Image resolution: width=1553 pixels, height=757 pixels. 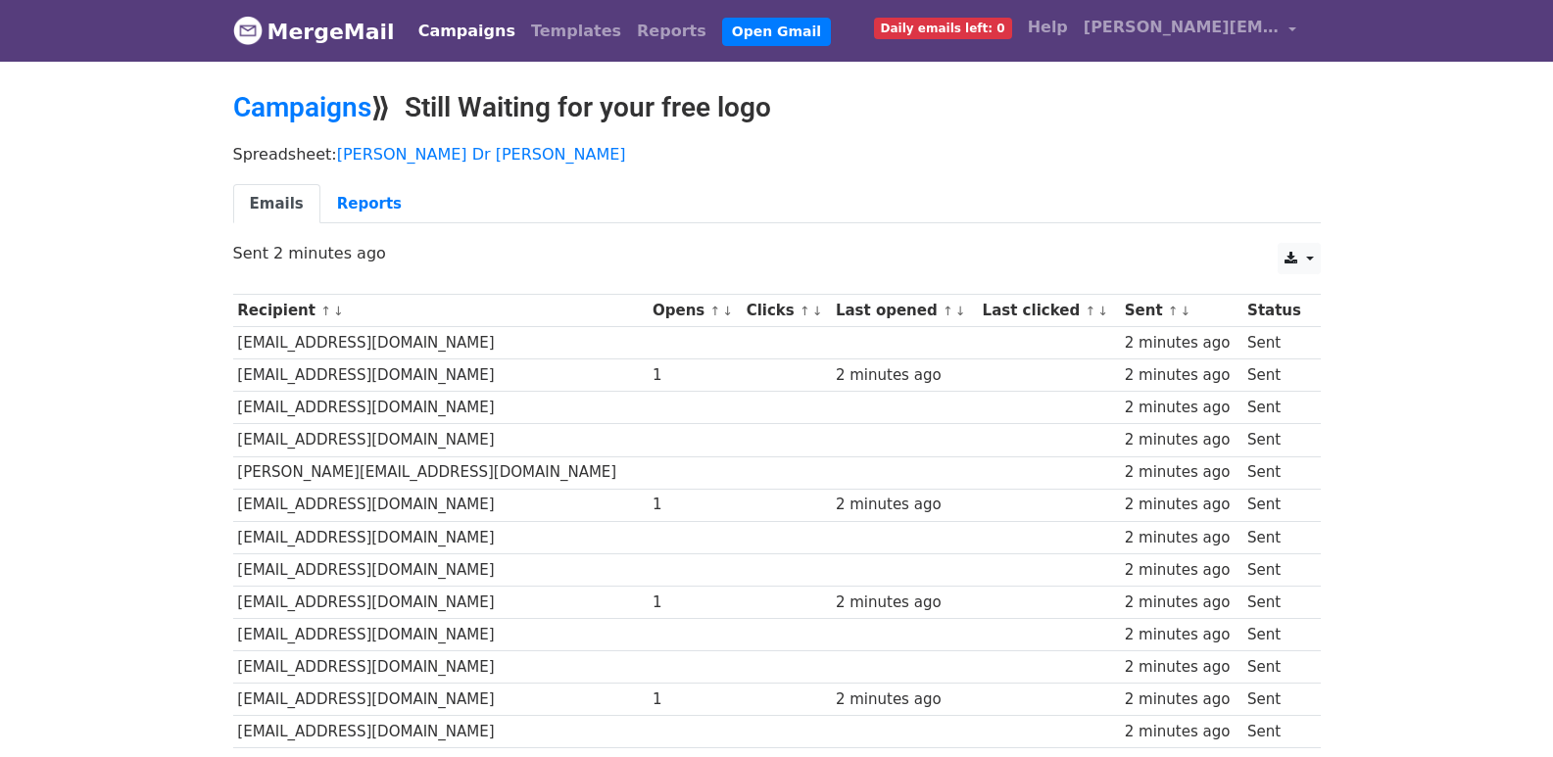 I want to click on span: Daily emails left: 0, so click(x=942, y=28).